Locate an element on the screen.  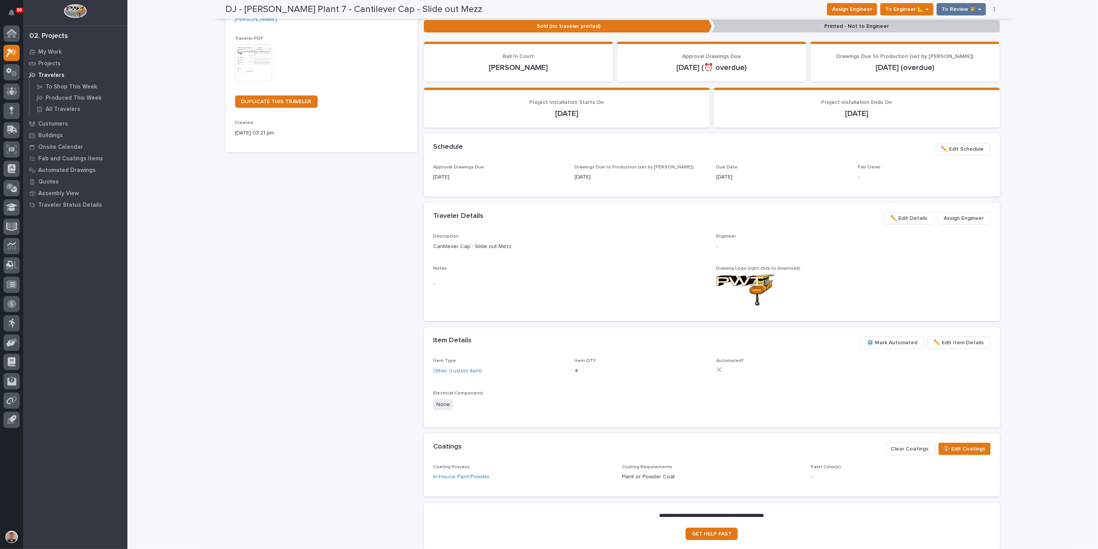
h2: Schedule is located at coordinates (448, 147).